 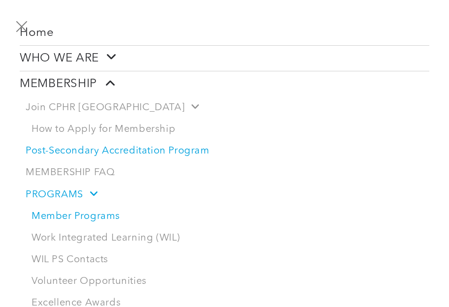 I want to click on span: MEMBERSHIP FAQ, so click(x=70, y=173).